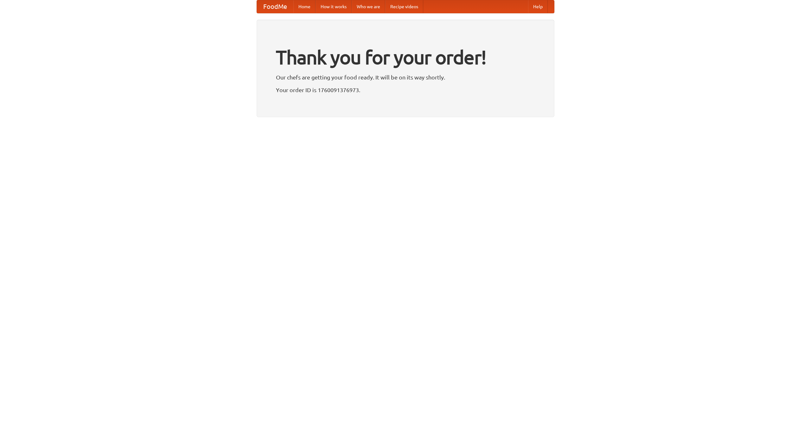 The height and width of the screenshot is (448, 811). I want to click on h1: Thank you for your order!, so click(405, 57).